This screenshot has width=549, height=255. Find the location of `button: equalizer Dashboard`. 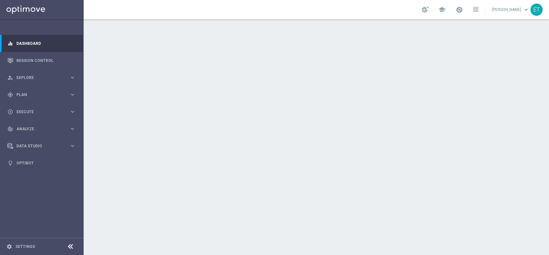

button: equalizer Dashboard is located at coordinates (42, 43).